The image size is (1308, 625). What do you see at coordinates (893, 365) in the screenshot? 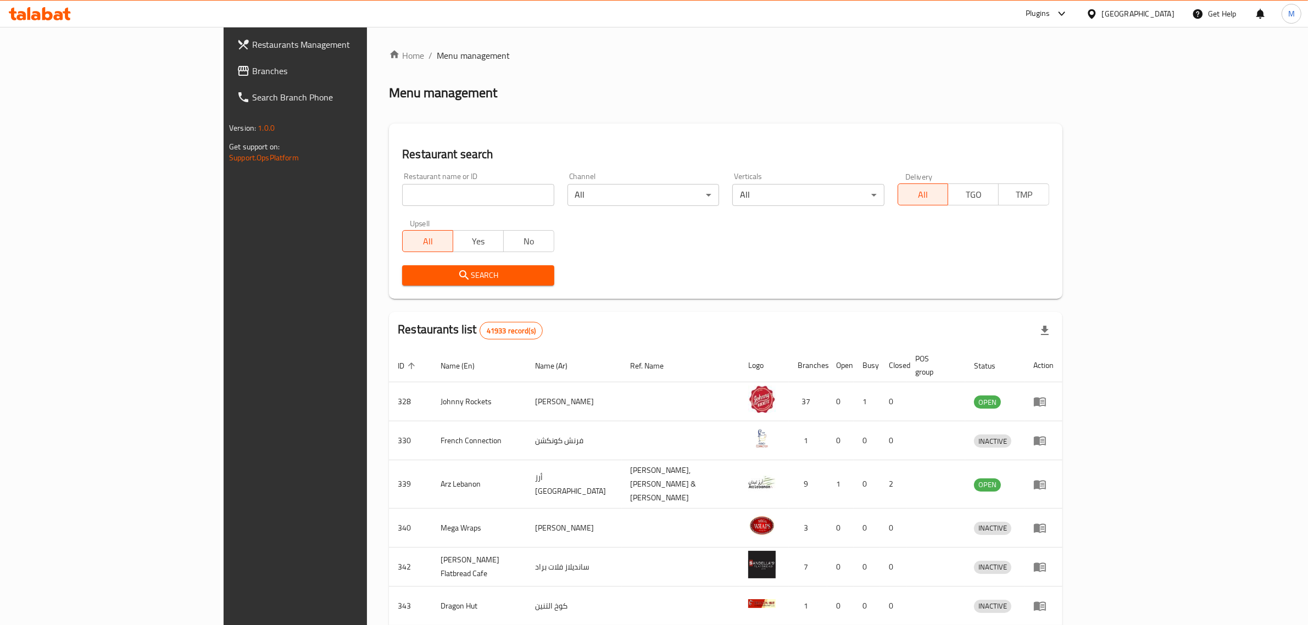
I see `th: Closed` at bounding box center [893, 365].